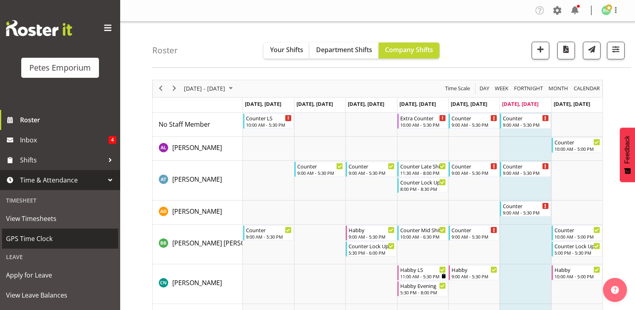 The image size is (635, 310). What do you see at coordinates (174, 89) in the screenshot?
I see `div: next period` at bounding box center [174, 89].